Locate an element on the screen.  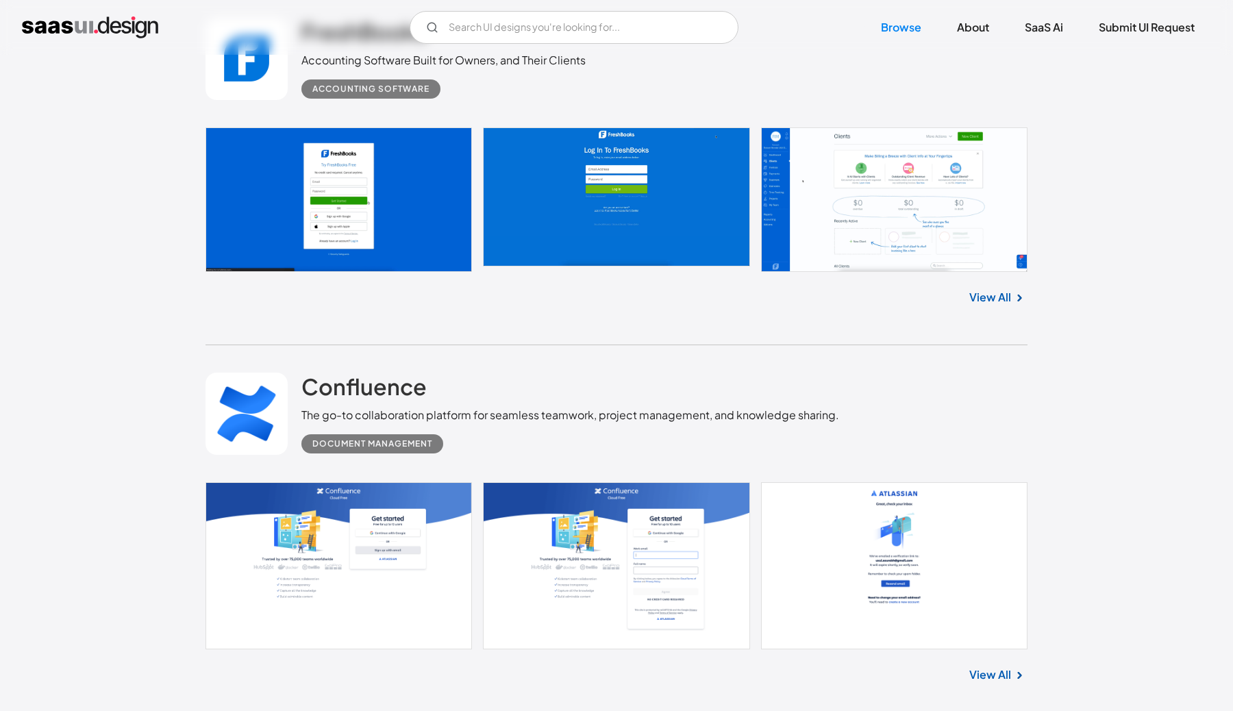
div: The go-to collaboration platform for seamless teamwork, project management, and knowledge sharing. is located at coordinates (570, 415).